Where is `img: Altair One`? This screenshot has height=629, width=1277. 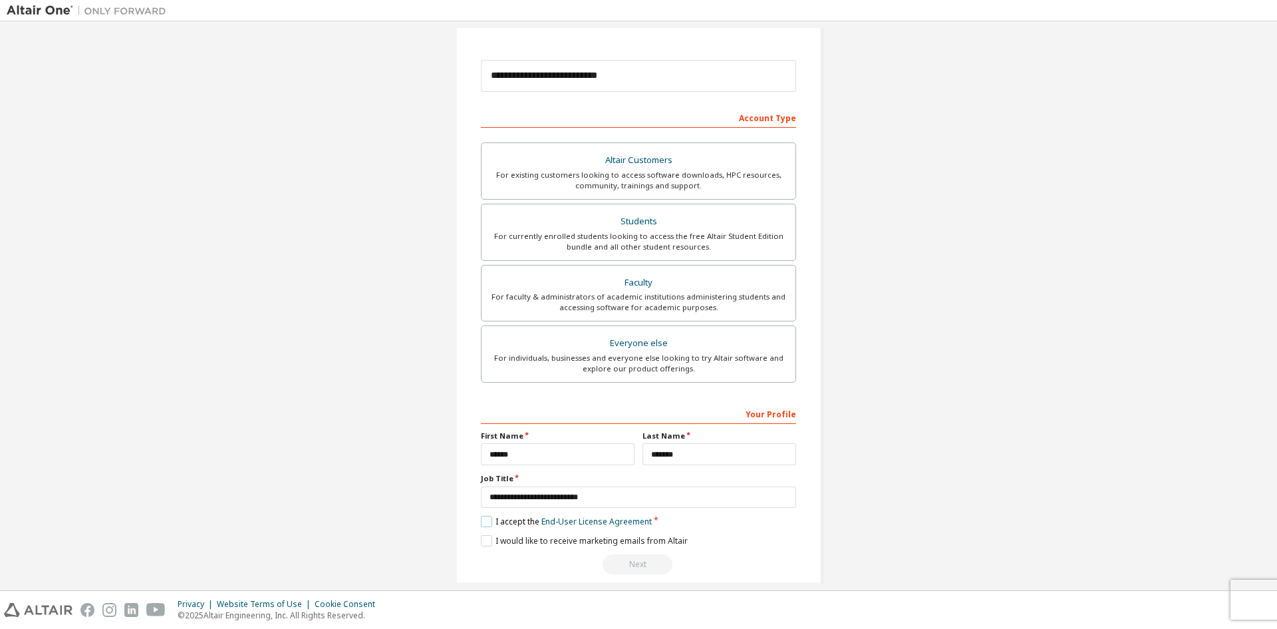
img: Altair One is located at coordinates (90, 11).